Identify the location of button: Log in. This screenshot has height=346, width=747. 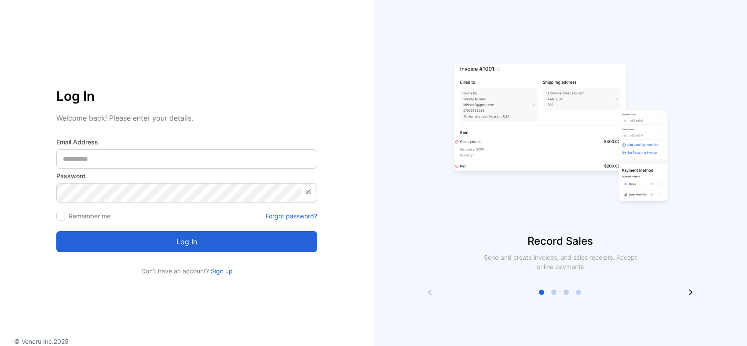
(187, 242).